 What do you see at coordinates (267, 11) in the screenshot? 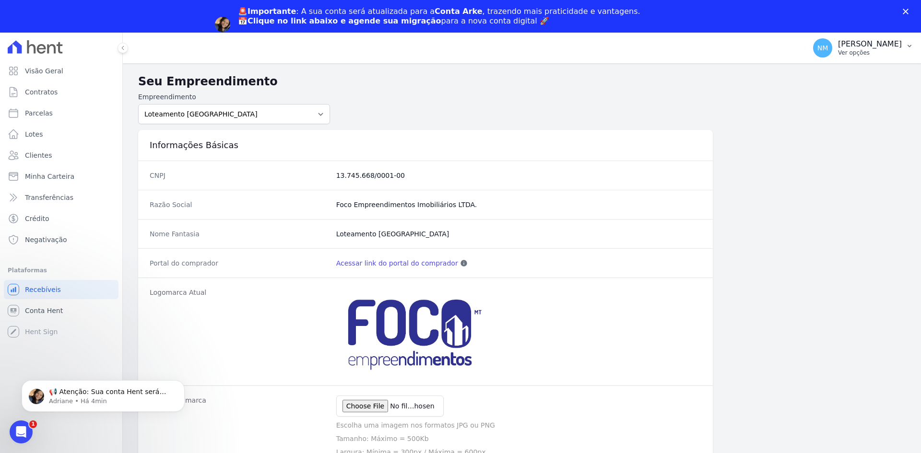
I see `b: 🚨Importante` at bounding box center [267, 11].